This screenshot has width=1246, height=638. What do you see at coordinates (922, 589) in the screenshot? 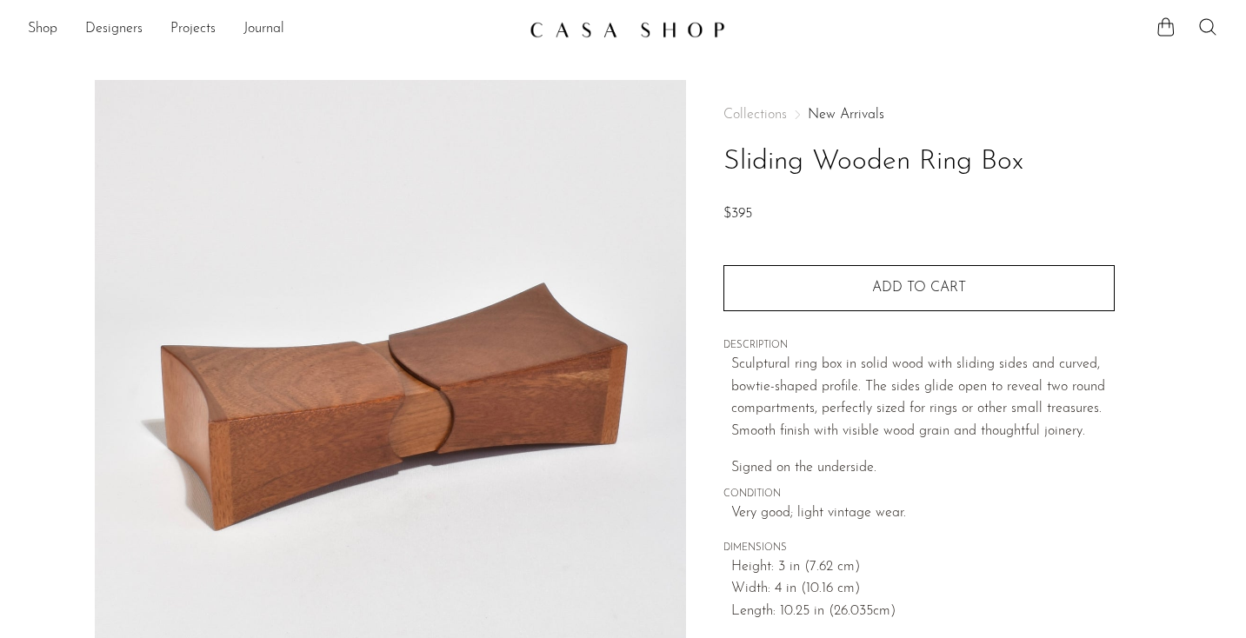
I see `span: Width: 4 in (10.16 cm)` at bounding box center [922, 589].